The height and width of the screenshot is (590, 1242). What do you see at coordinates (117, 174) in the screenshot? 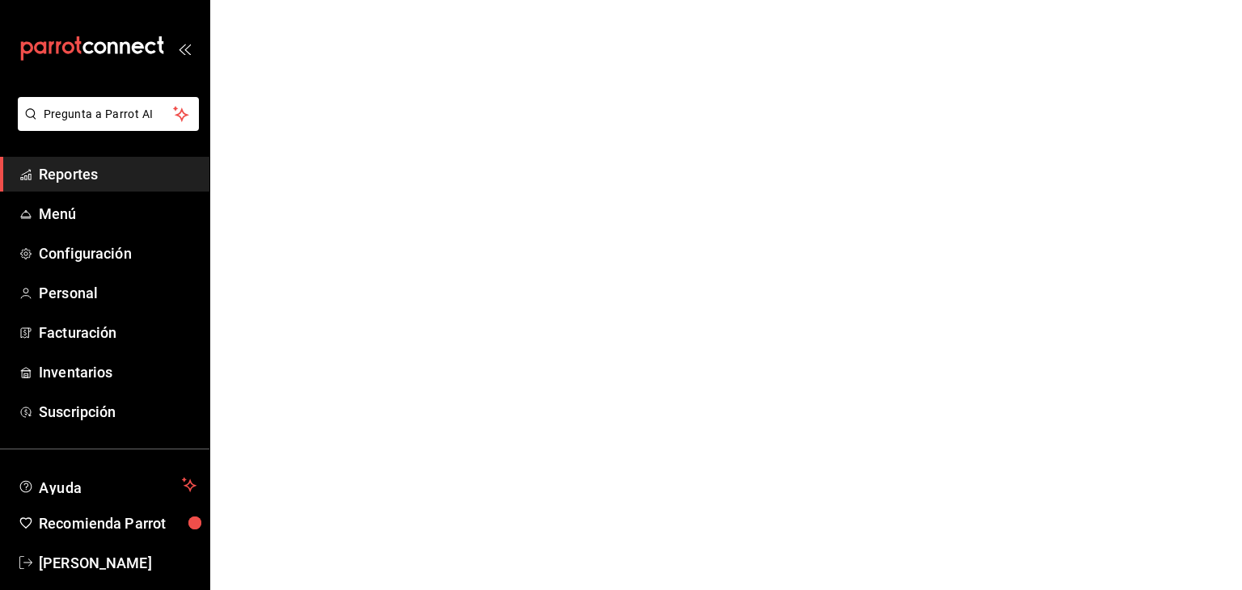
I see `span: Reportes` at bounding box center [117, 174].